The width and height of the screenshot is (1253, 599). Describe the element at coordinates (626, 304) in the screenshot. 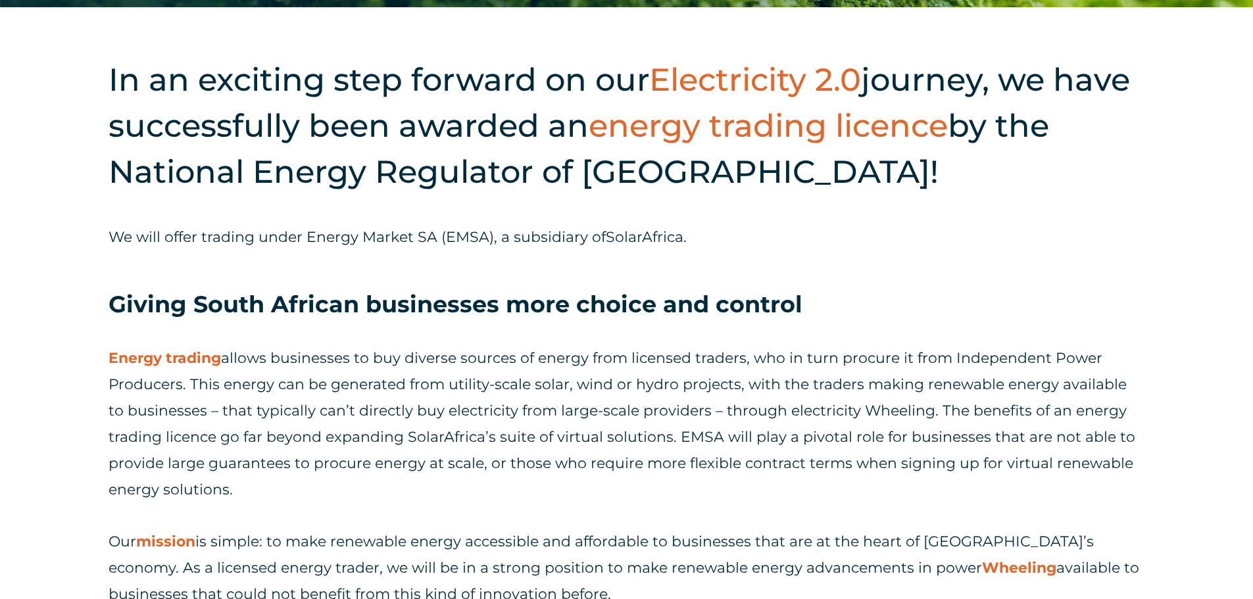

I see `h3: Giving South African businesses more choice and control` at that location.